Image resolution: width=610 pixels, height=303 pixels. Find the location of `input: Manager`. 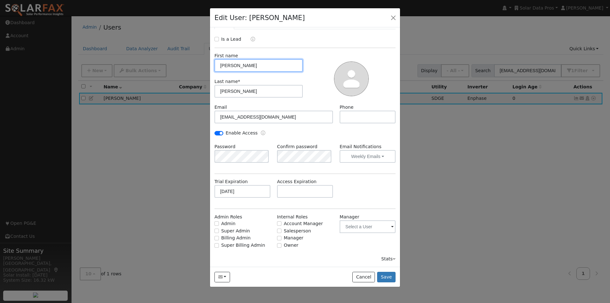

input: Manager is located at coordinates (279, 238).